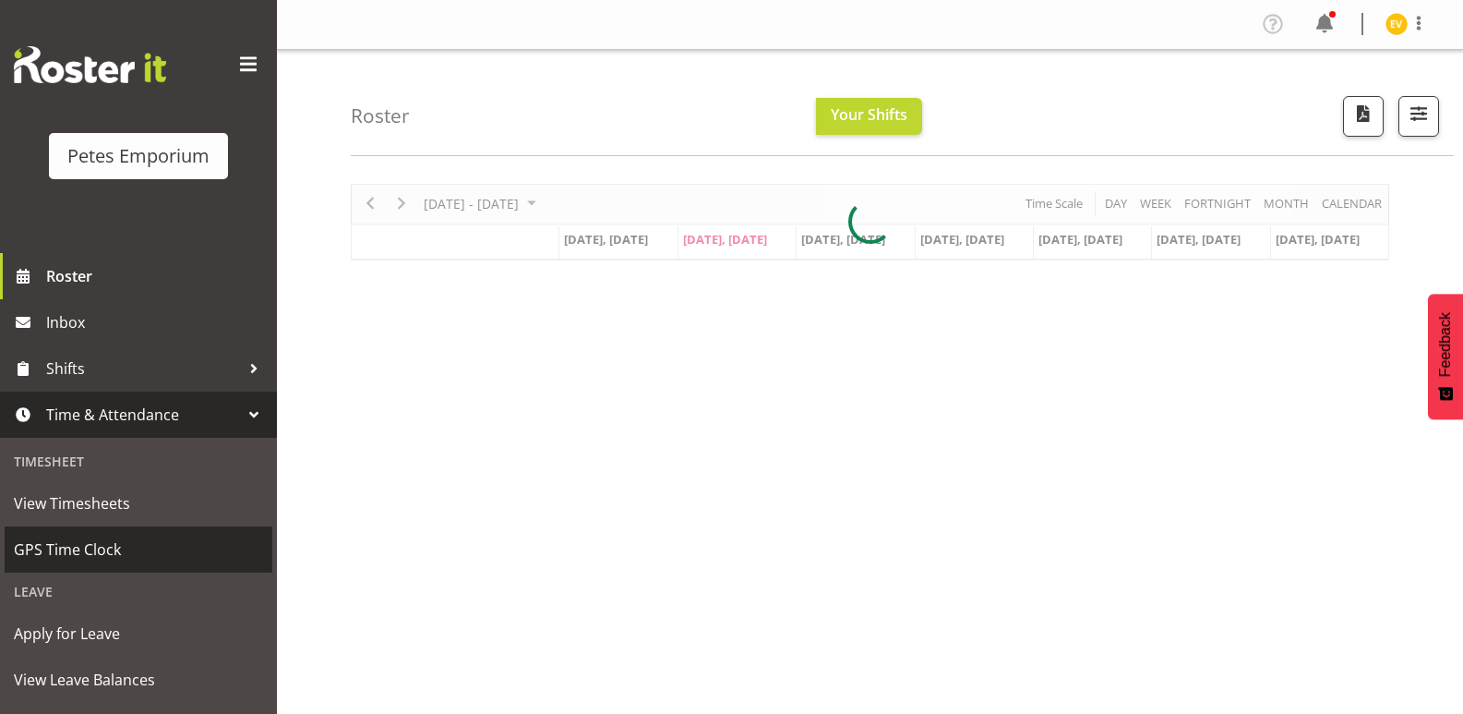 This screenshot has width=1463, height=714. What do you see at coordinates (138, 679) in the screenshot?
I see `span: View Leave Balances` at bounding box center [138, 679].